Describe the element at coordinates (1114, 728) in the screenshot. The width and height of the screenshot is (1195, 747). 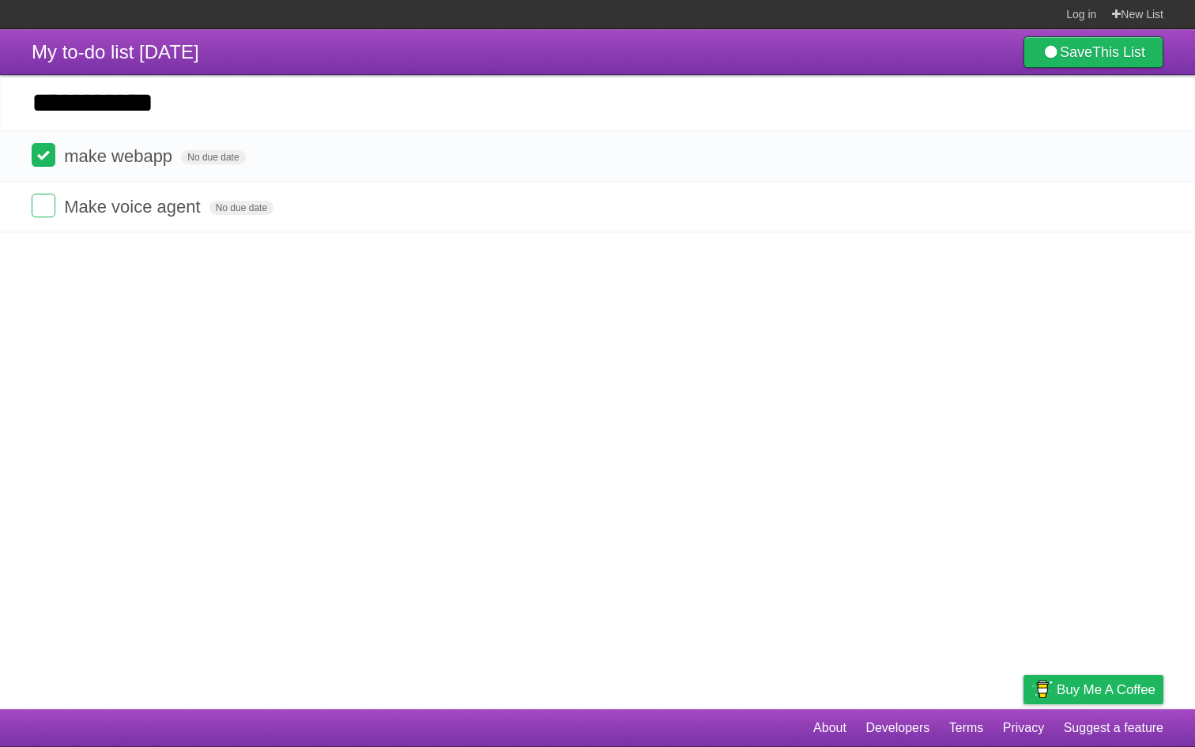
I see `a: Suggest a feature` at that location.